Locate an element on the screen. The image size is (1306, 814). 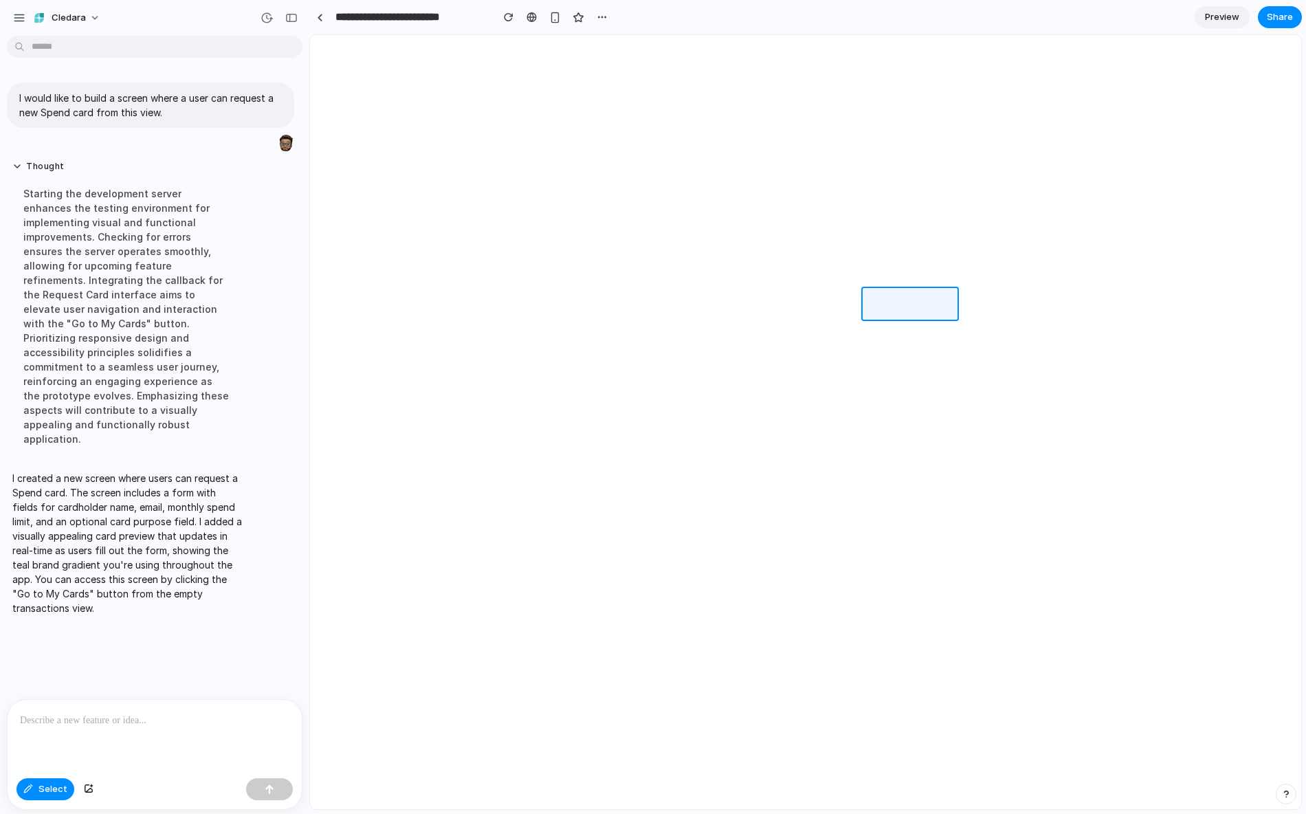
p: I created a new screen where users can request a Spend card. The screen includes a form with fiel... is located at coordinates (127, 543).